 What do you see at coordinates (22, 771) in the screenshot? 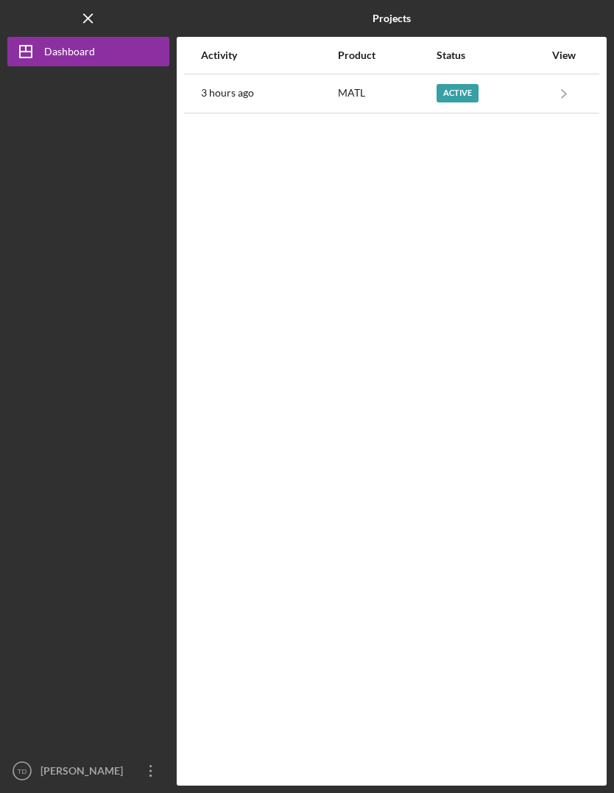
I see `text: TD` at bounding box center [22, 771].